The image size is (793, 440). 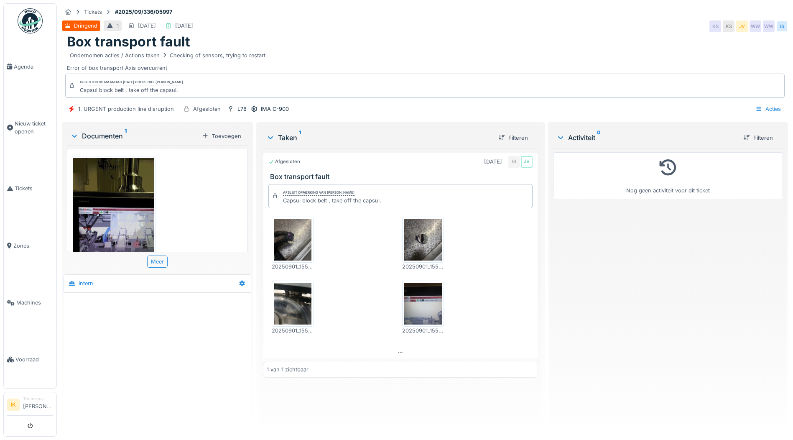 What do you see at coordinates (293, 266) in the screenshot?
I see `div: 20250901_155608.jpg` at bounding box center [293, 266].